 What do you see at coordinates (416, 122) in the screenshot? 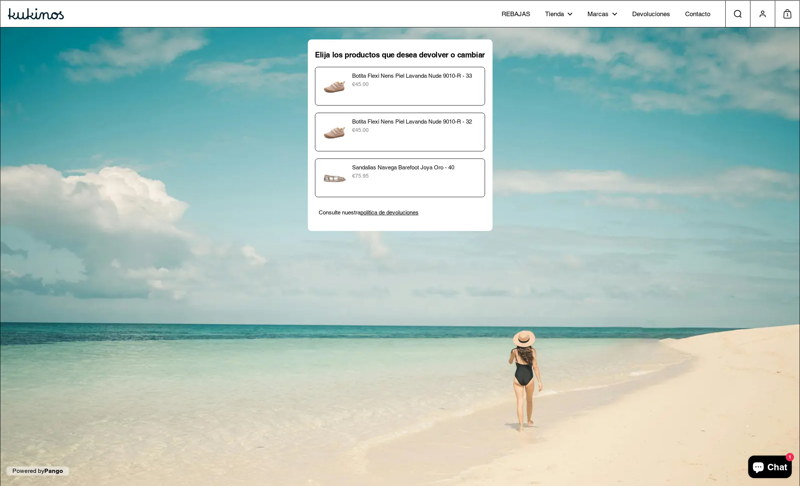
I see `p: Botita Flexi Nens Piel Lavanda Nude 9010-R - 32` at bounding box center [416, 122].